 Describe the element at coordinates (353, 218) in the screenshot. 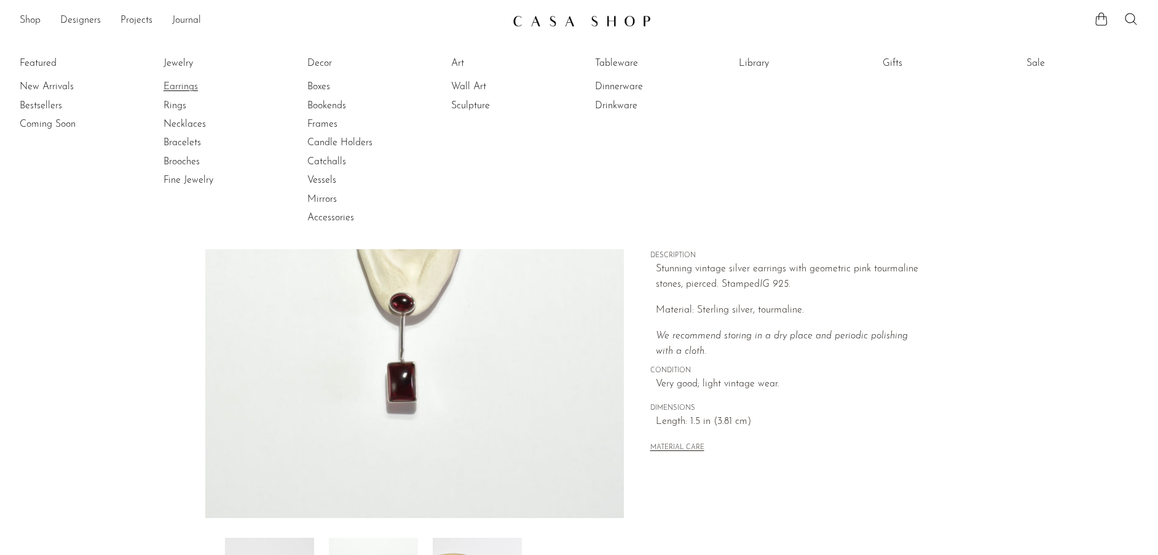

I see `a: Accessories` at that location.